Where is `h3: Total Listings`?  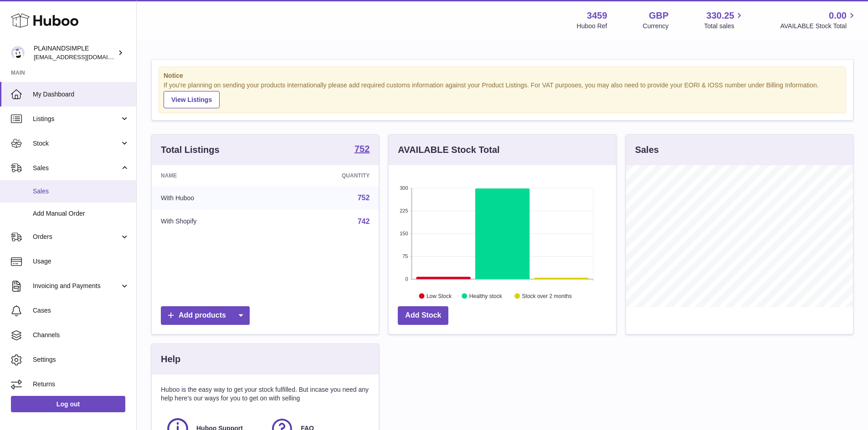 h3: Total Listings is located at coordinates (190, 150).